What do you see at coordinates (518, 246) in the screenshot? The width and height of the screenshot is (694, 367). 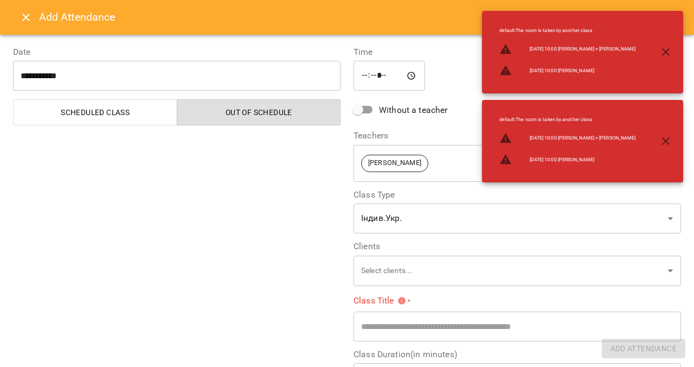 I see `label: Clients` at bounding box center [518, 246].